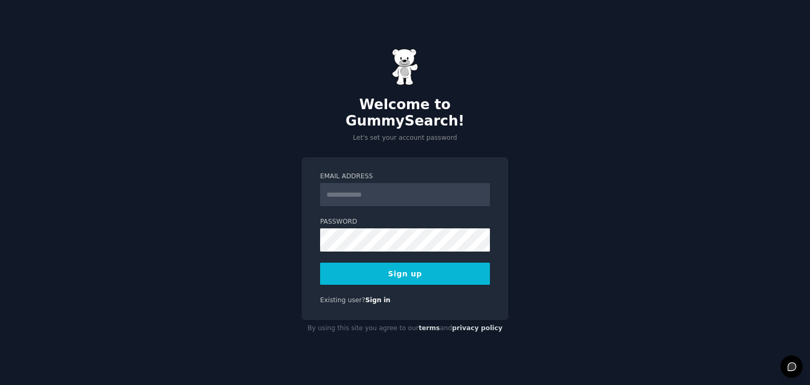  I want to click on h2: Welcome to GummySearch!, so click(405, 113).